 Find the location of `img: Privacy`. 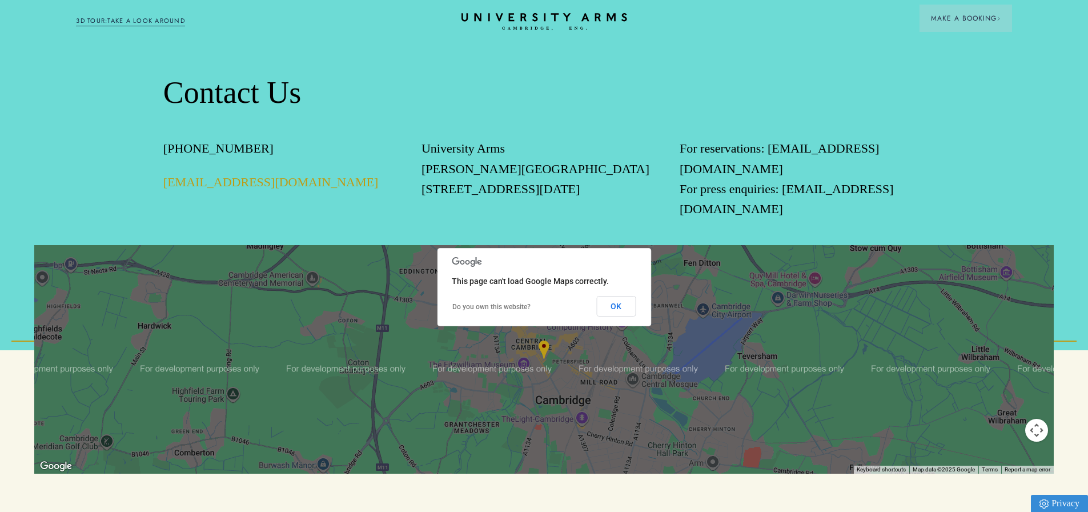

img: Privacy is located at coordinates (1044, 503).